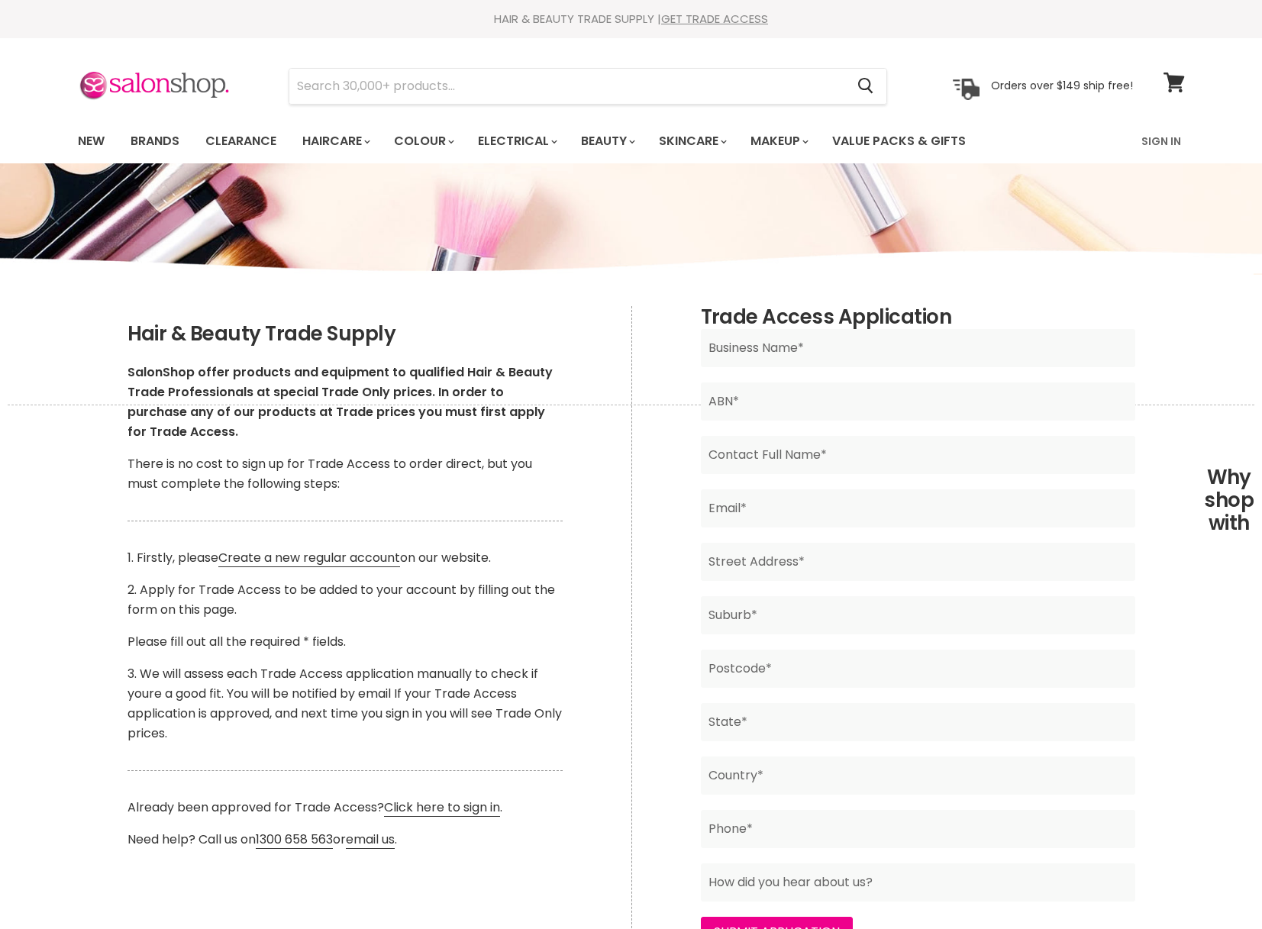 The image size is (1262, 929). What do you see at coordinates (370, 840) in the screenshot?
I see `a: email us` at bounding box center [370, 840].